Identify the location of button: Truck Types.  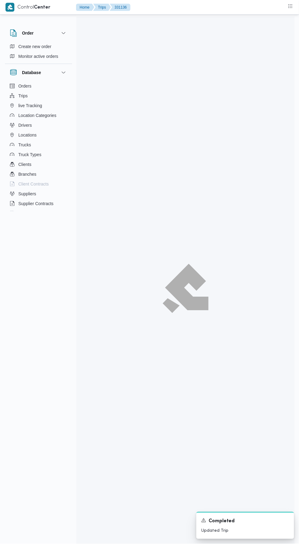
(39, 154).